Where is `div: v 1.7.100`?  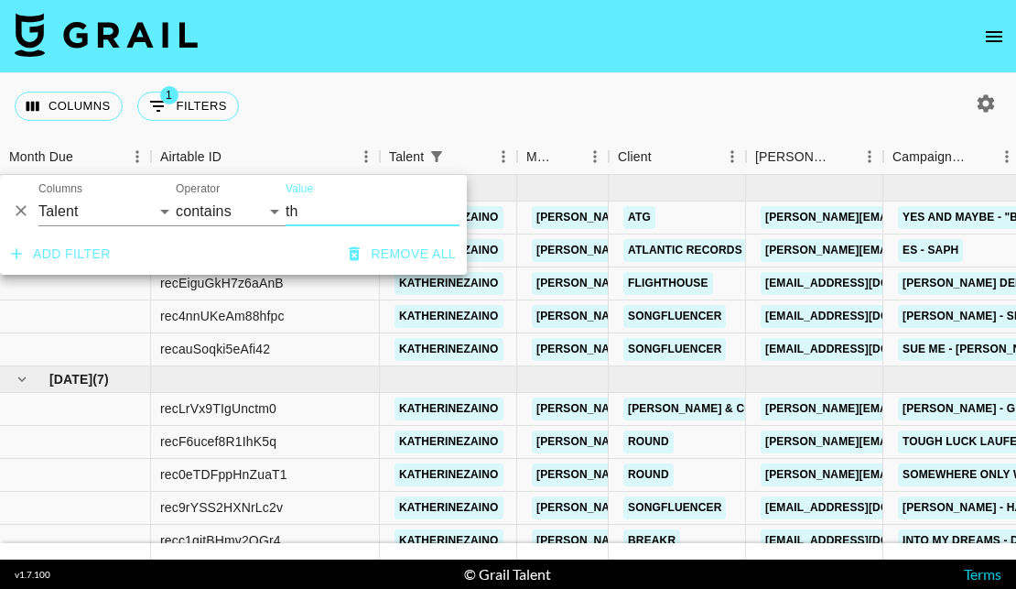 div: v 1.7.100 is located at coordinates (32, 574).